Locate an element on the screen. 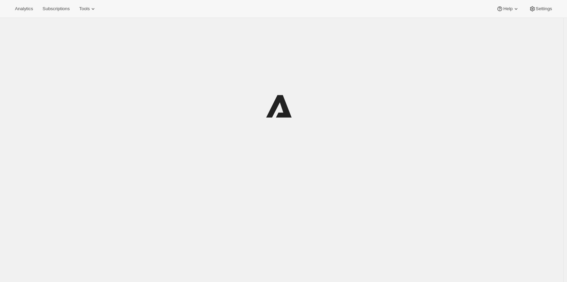 The height and width of the screenshot is (282, 567). button: Help is located at coordinates (508, 9).